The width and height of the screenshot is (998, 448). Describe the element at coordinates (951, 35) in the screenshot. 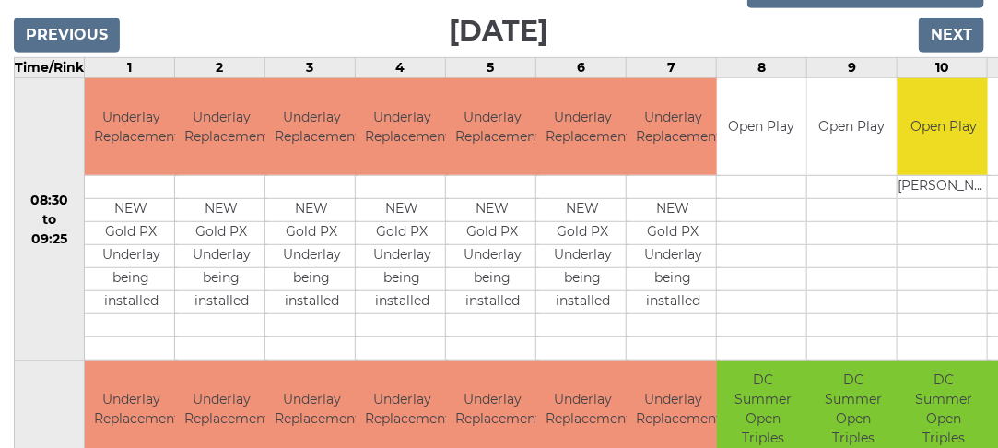

I see `input: Next` at that location.